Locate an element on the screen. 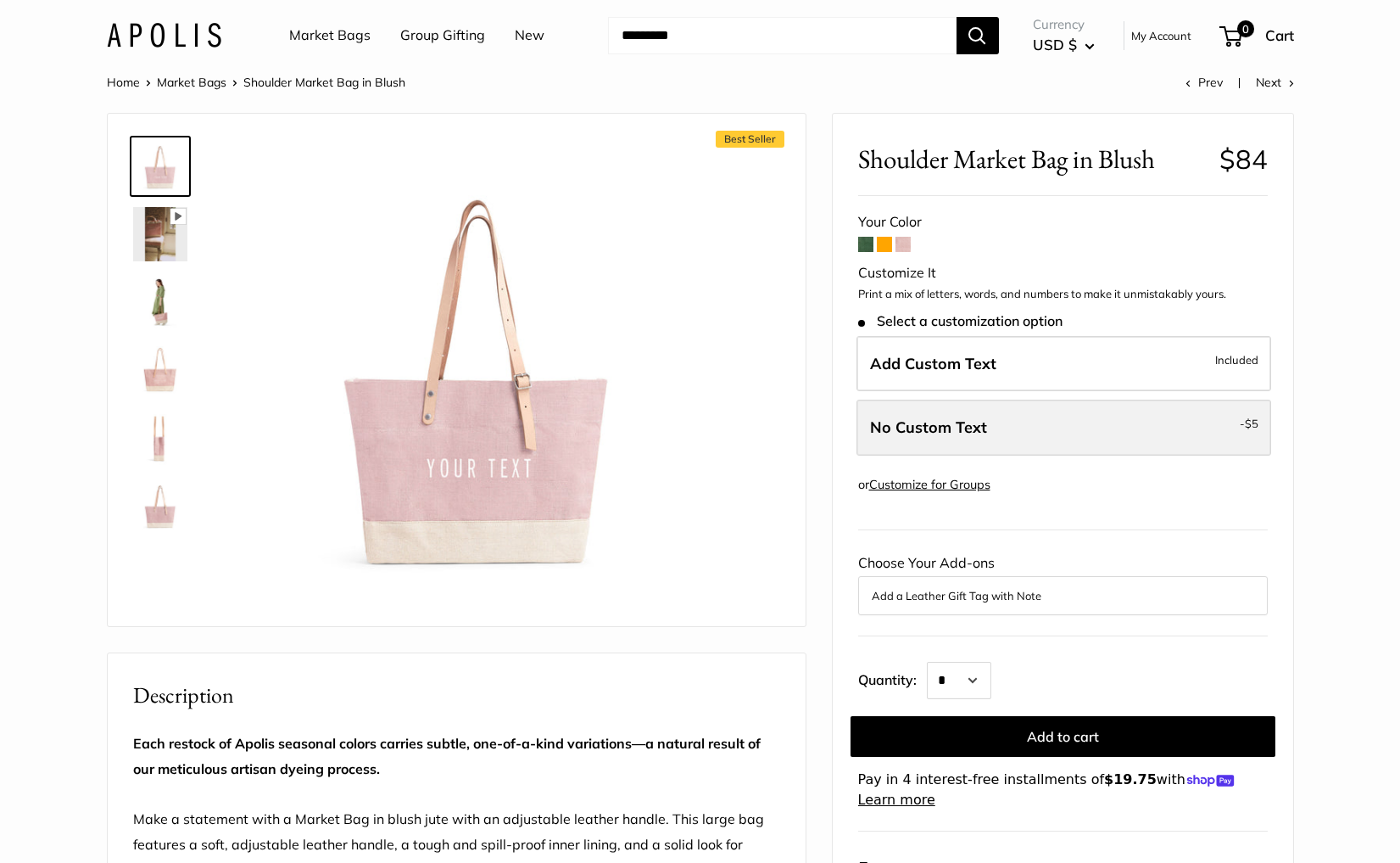  a: Next is located at coordinates (1275, 82).